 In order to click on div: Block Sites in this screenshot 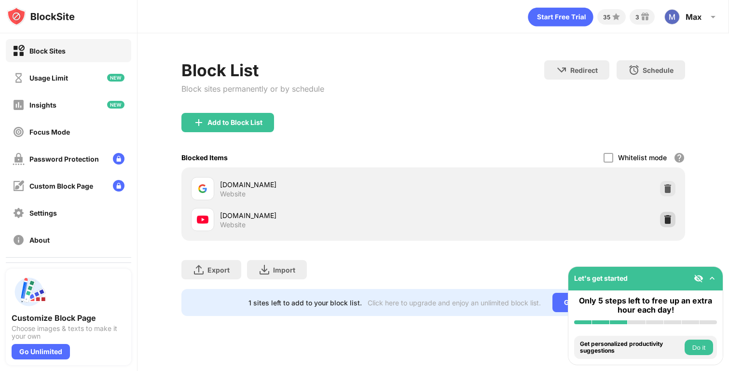, I will do `click(47, 51)`.